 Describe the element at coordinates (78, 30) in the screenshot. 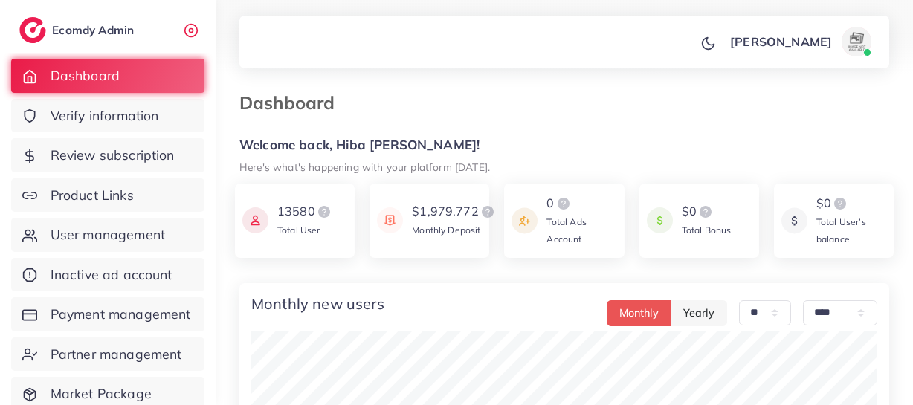

I see `a: logoEcomdy Admin` at that location.